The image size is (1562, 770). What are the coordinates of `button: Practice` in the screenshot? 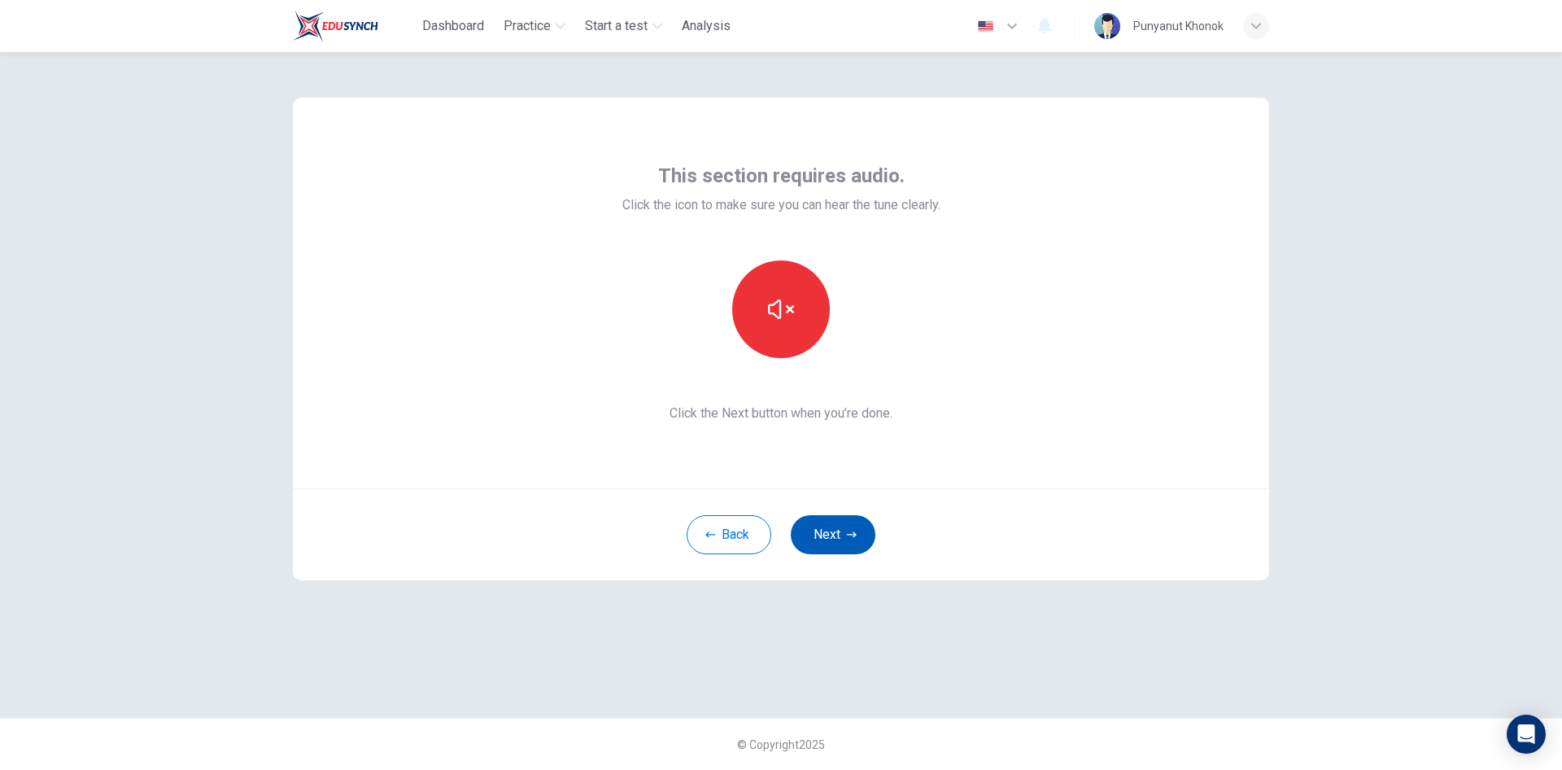 It's located at (535, 26).